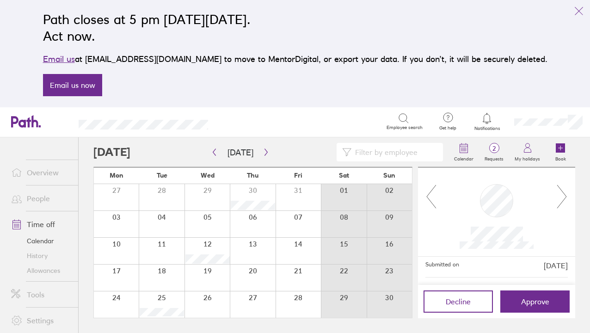  Describe the element at coordinates (41, 173) in the screenshot. I see `a: Overview` at that location.